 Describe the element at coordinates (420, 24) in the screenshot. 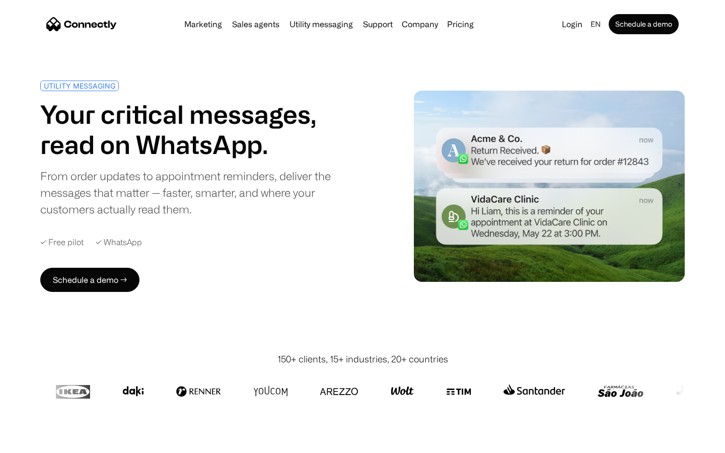

I see `div: Company` at that location.